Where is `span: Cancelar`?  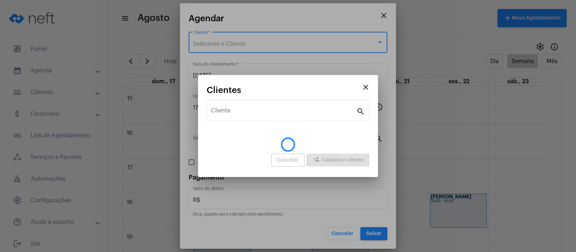 span: Cancelar is located at coordinates (288, 160).